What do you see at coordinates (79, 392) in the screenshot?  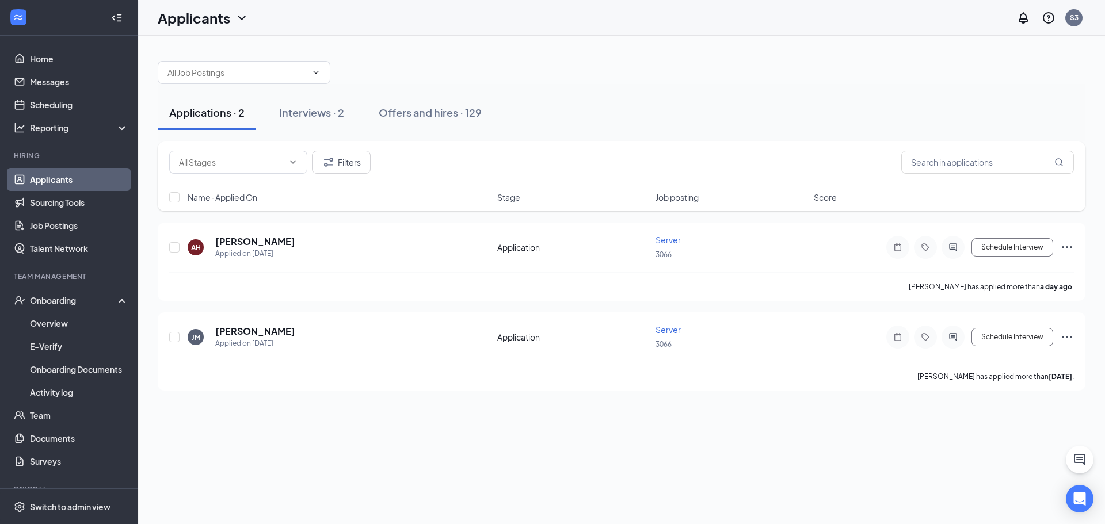 I see `a: Activity log` at bounding box center [79, 392].